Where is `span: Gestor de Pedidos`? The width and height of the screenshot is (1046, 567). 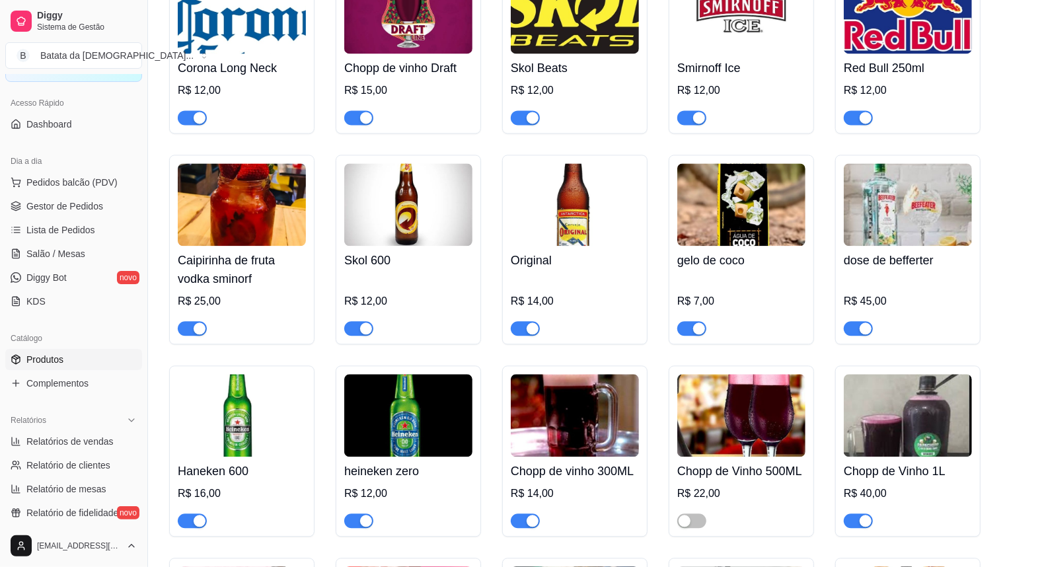 span: Gestor de Pedidos is located at coordinates (65, 206).